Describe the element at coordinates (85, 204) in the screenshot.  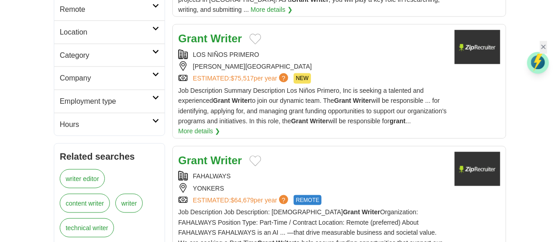
I see `a: content writer` at that location.